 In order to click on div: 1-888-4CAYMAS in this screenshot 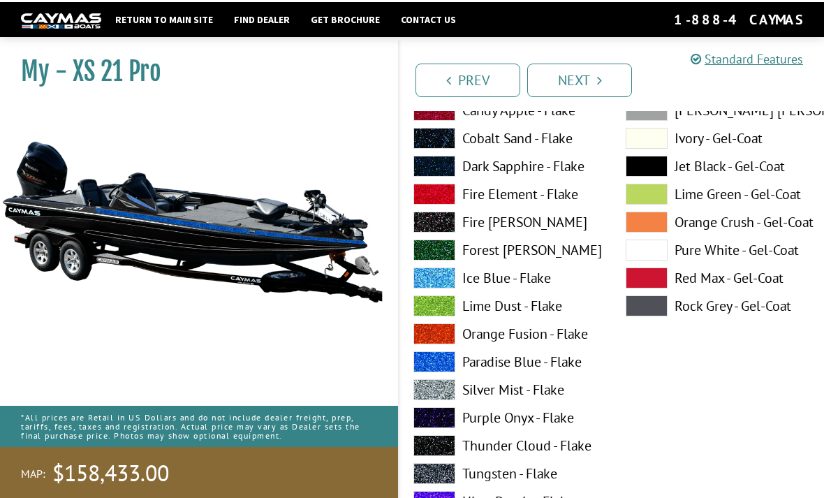, I will do `click(738, 17)`.